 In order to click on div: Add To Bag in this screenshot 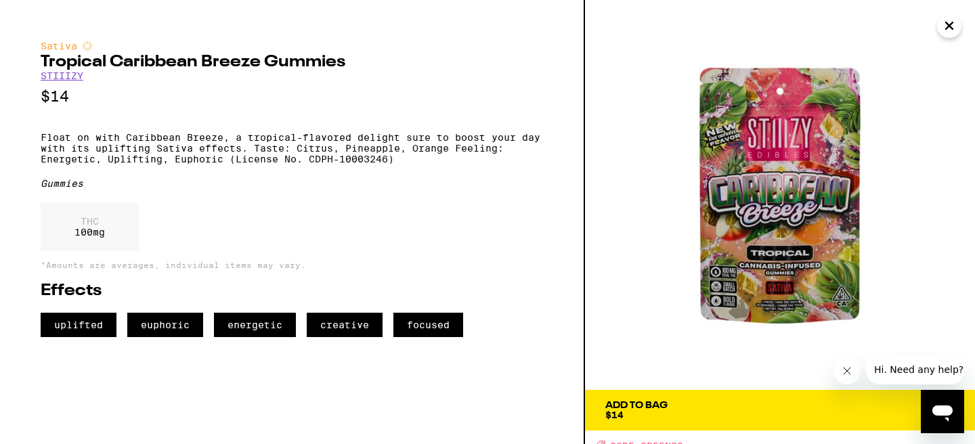, I will do `click(637, 406)`.